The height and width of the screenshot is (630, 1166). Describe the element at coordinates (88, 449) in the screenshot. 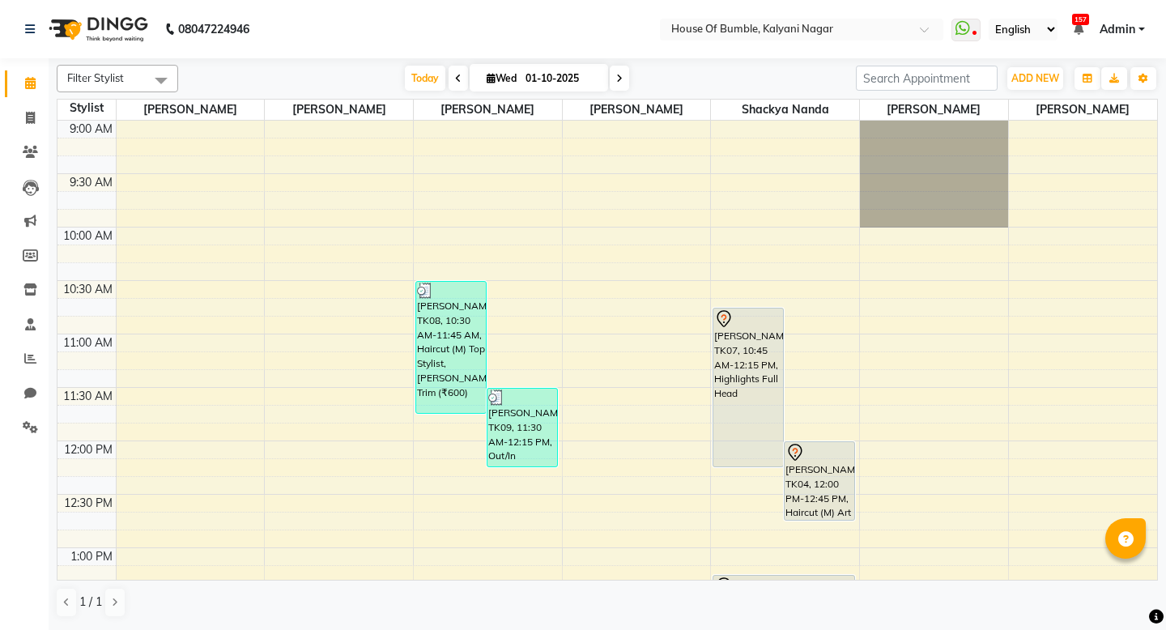

I see `div: 12:00 PM` at that location.